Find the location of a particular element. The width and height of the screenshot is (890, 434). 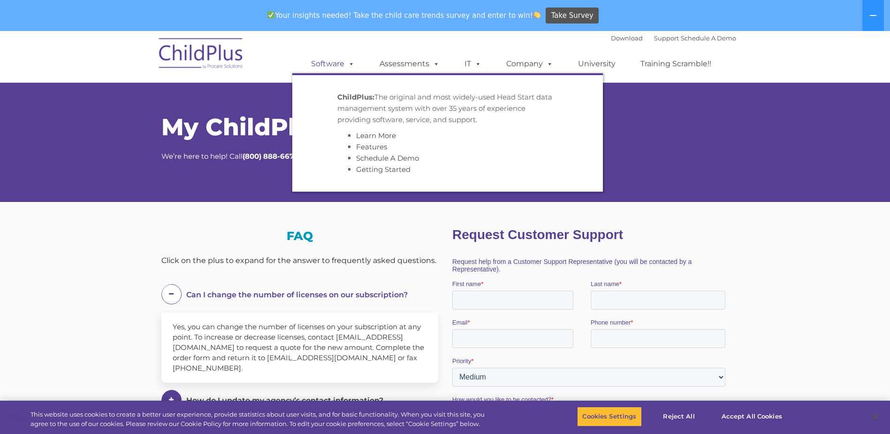

button: Cookies Settings is located at coordinates (609, 416).